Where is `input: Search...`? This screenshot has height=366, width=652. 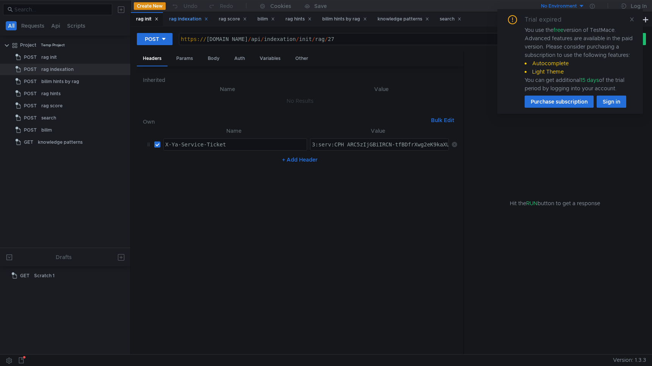 input: Search... is located at coordinates (61, 9).